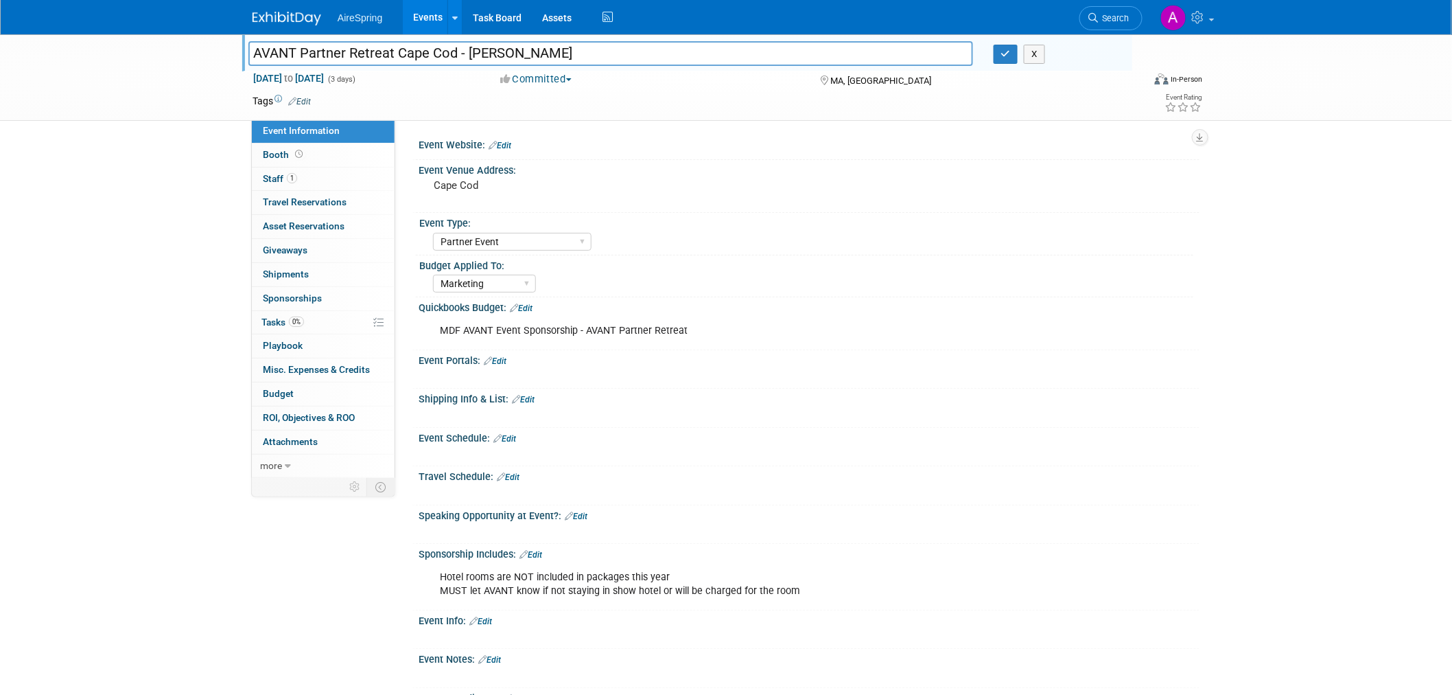 Image resolution: width=1452 pixels, height=695 pixels. What do you see at coordinates (809, 619) in the screenshot?
I see `div: Event Info:` at bounding box center [809, 619].